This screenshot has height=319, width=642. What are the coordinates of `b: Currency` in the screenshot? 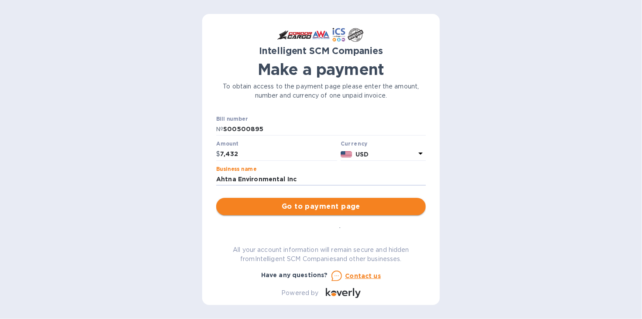 It's located at (354, 144).